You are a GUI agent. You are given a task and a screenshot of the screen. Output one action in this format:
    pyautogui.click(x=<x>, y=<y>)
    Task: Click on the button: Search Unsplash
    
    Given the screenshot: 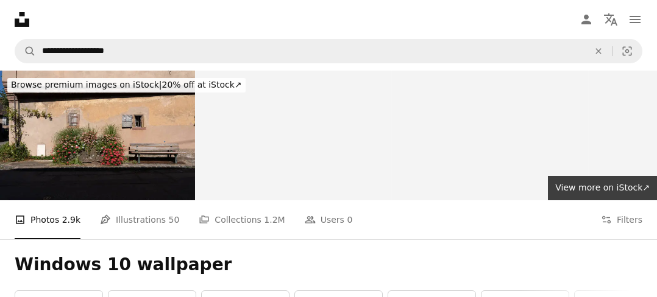 What is the action you would take?
    pyautogui.click(x=26, y=51)
    